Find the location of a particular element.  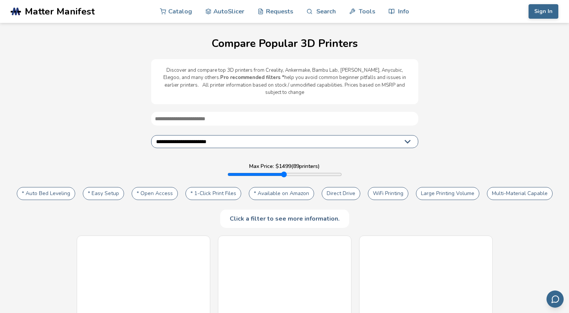

h1: Compare Popular 3D Printers is located at coordinates (284, 43).